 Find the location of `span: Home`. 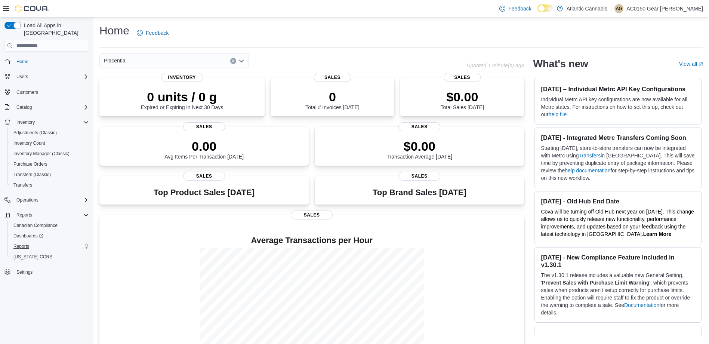

span: Home is located at coordinates (51, 61).